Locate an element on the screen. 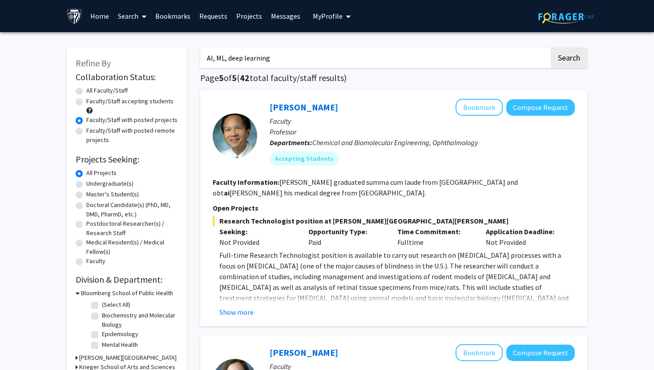 Image resolution: width=654 pixels, height=370 pixels. label: Epidemiology is located at coordinates (120, 334).